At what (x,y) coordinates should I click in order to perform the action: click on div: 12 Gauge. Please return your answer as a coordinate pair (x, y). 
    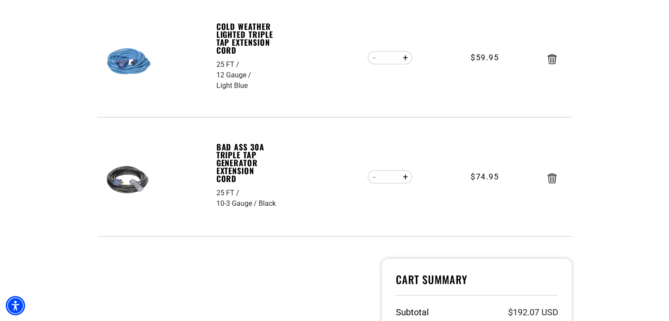
    Looking at the image, I should click on (234, 75).